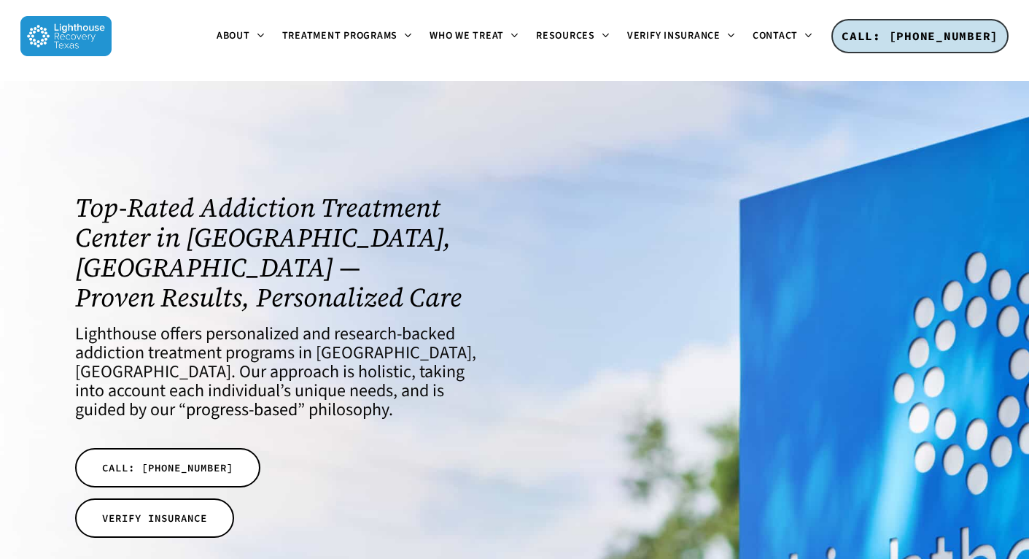  What do you see at coordinates (775, 36) in the screenshot?
I see `span: Contact` at bounding box center [775, 36].